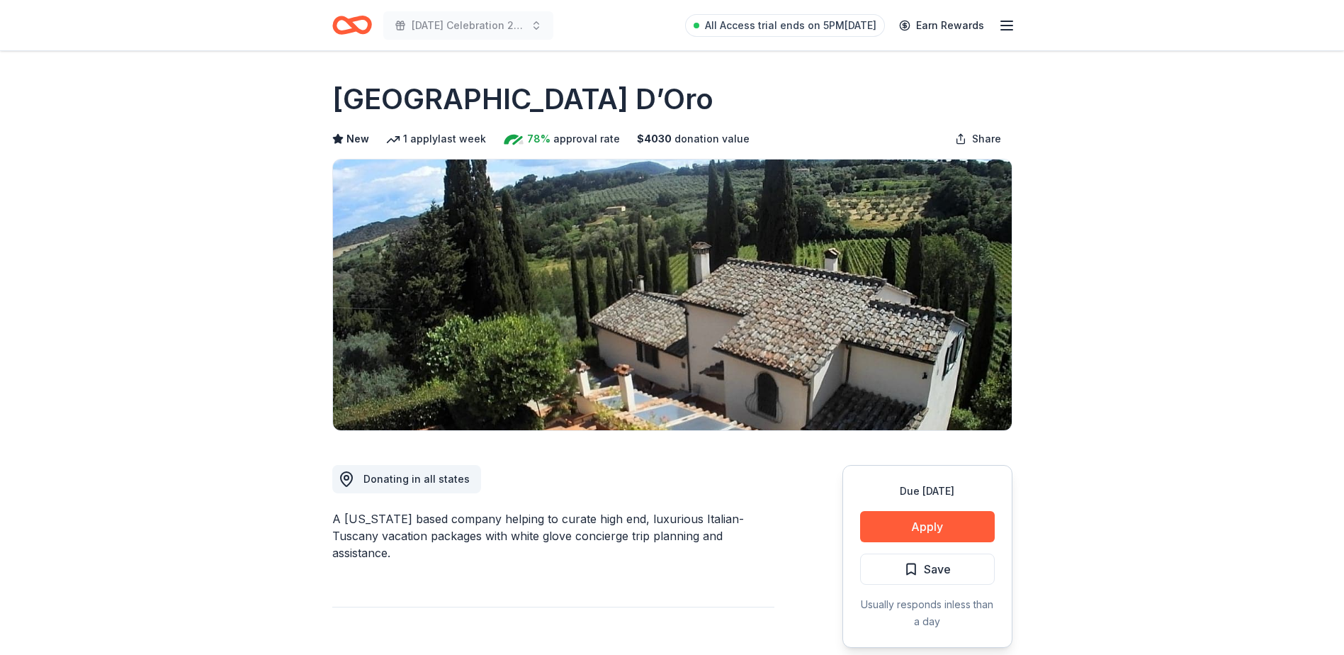 This screenshot has width=1344, height=655. What do you see at coordinates (358, 139) in the screenshot?
I see `span: New` at bounding box center [358, 139].